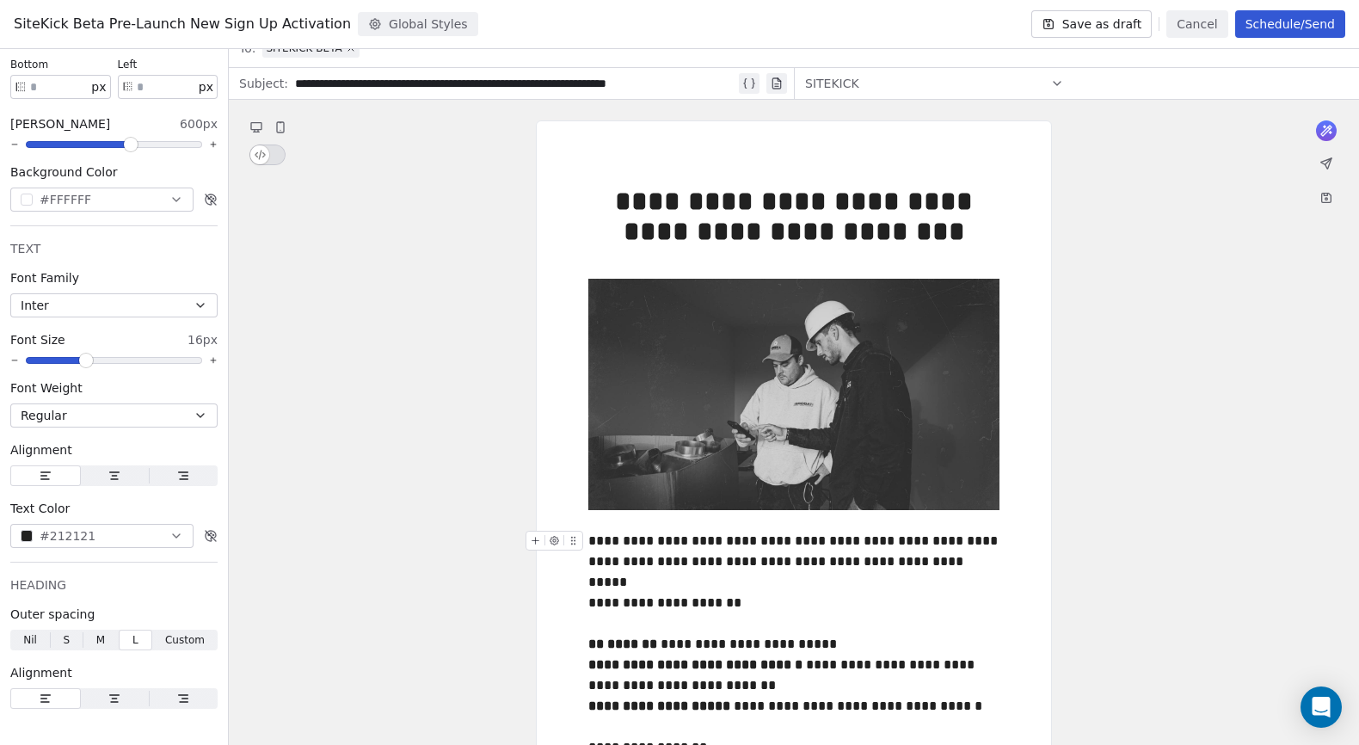  Describe the element at coordinates (1196, 24) in the screenshot. I see `button: Cancel` at that location.